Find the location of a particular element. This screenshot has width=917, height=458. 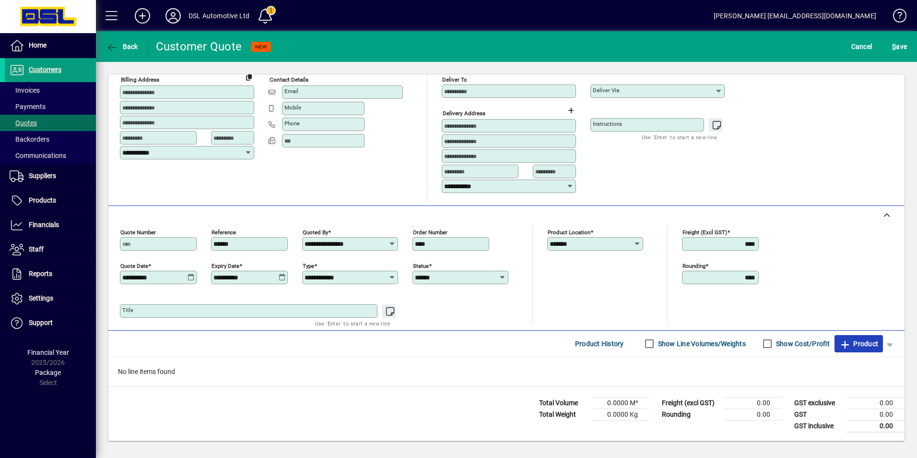

span: Package is located at coordinates (48, 372).